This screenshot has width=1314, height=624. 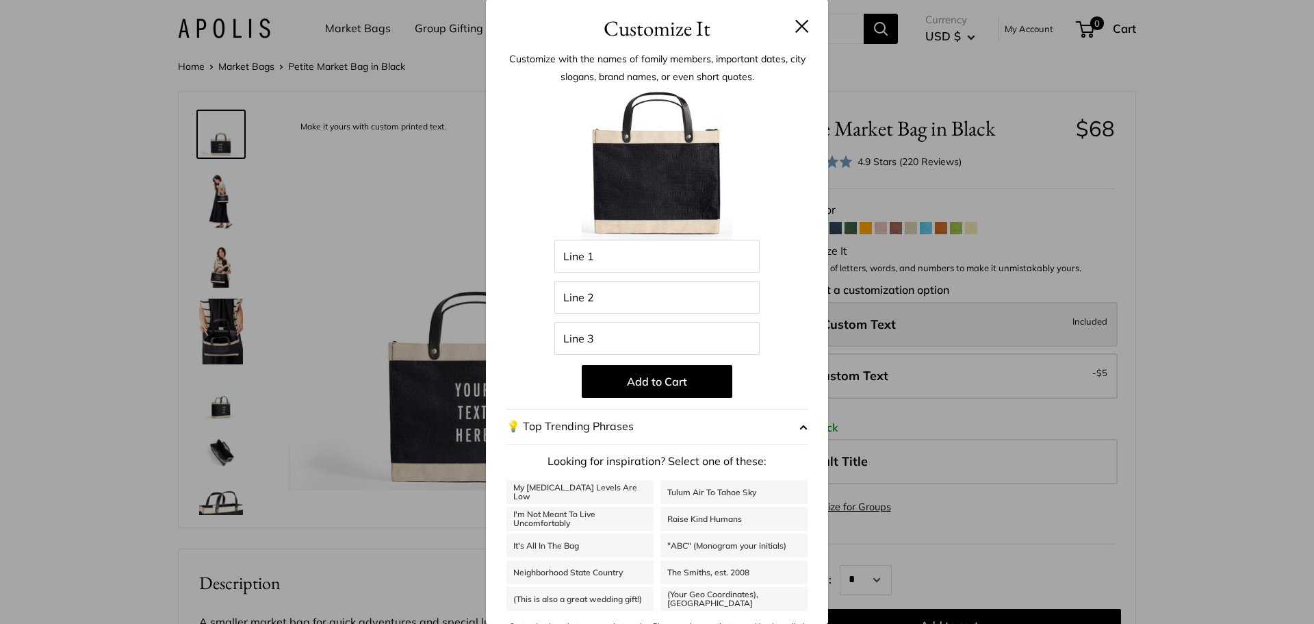 I want to click on a: I'm Not Meant To Live Uncomfortably, so click(x=580, y=518).